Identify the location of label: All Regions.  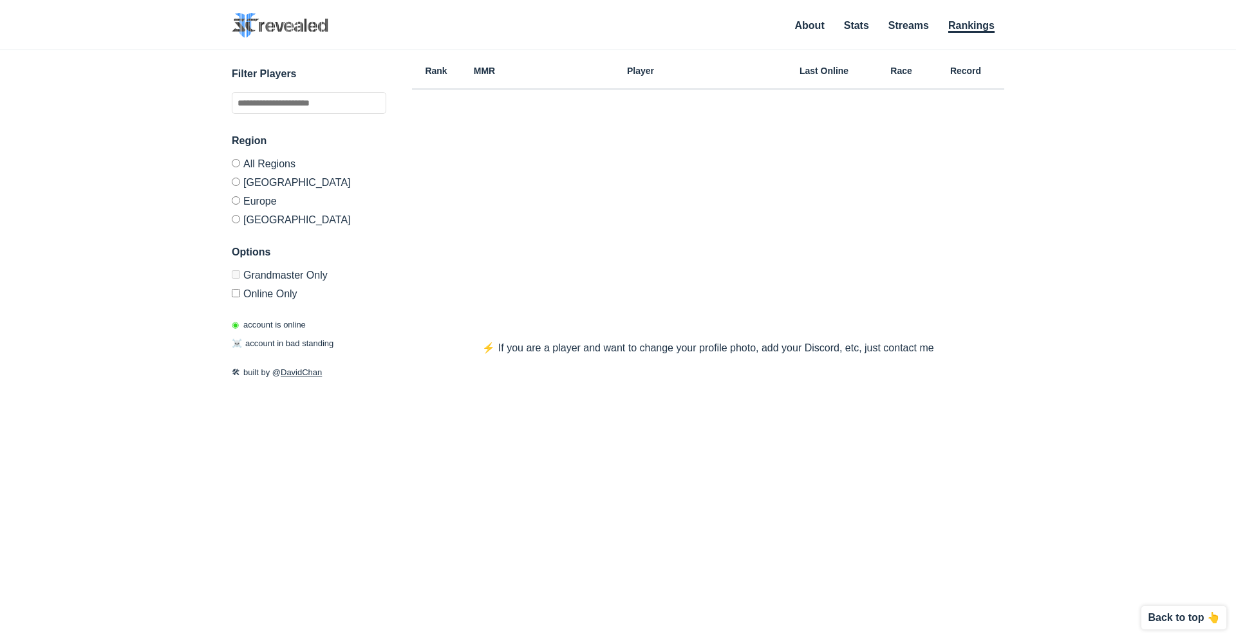
(309, 165).